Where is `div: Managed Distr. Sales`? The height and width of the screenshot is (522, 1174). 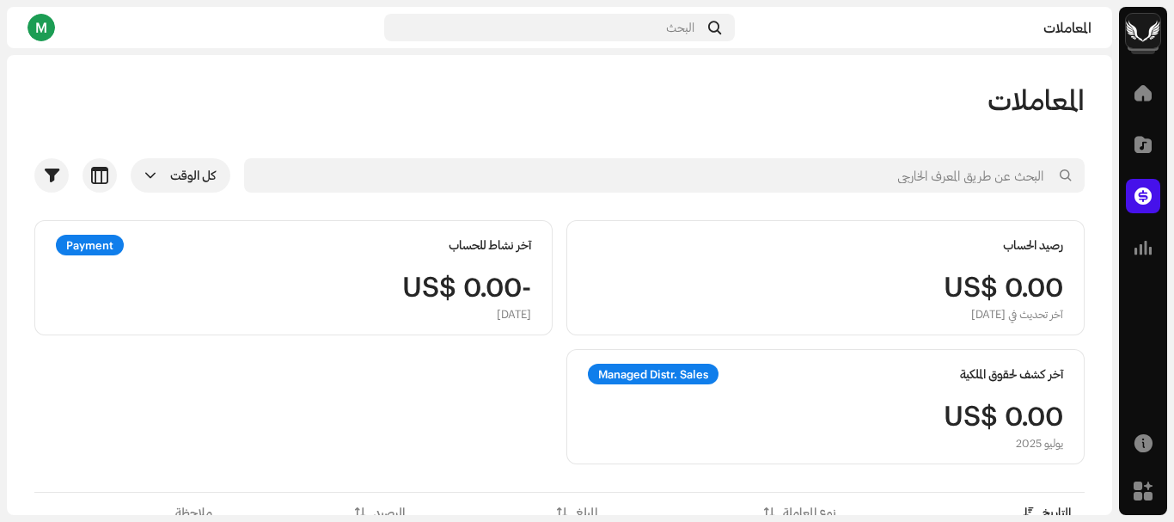 div: Managed Distr. Sales is located at coordinates (653, 374).